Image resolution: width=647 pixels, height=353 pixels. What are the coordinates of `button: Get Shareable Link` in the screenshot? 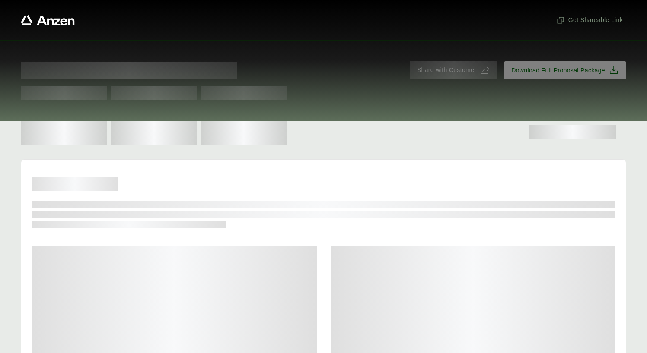 It's located at (589, 20).